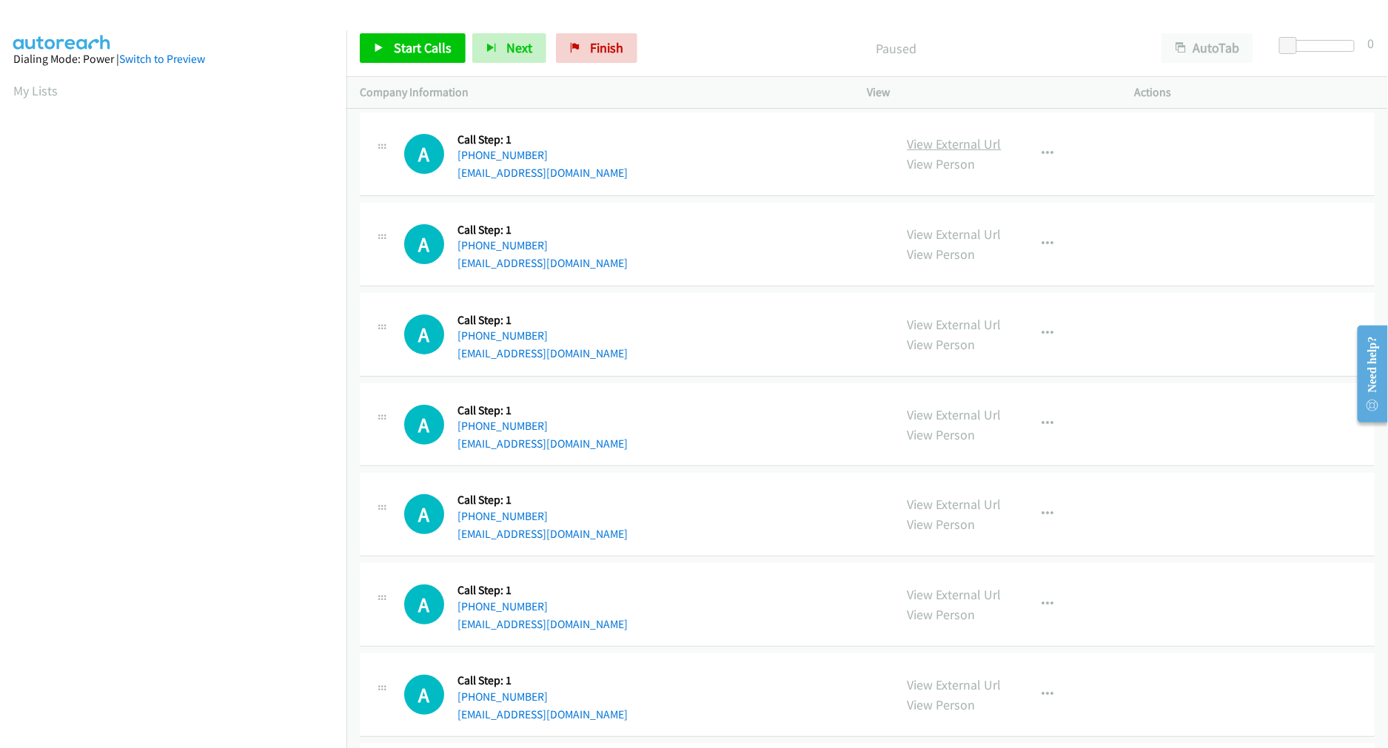 Image resolution: width=1388 pixels, height=748 pixels. Describe the element at coordinates (27, 58) in the screenshot. I see `div: Open Resource Center` at that location.